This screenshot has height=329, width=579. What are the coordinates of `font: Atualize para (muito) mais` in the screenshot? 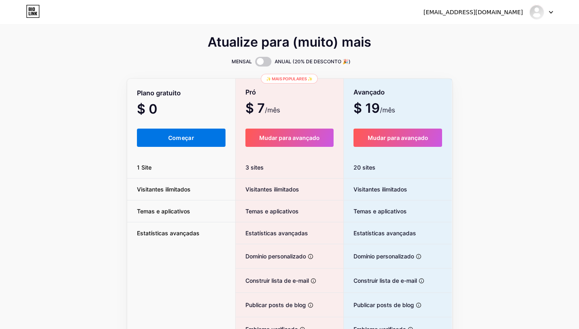 It's located at (289, 42).